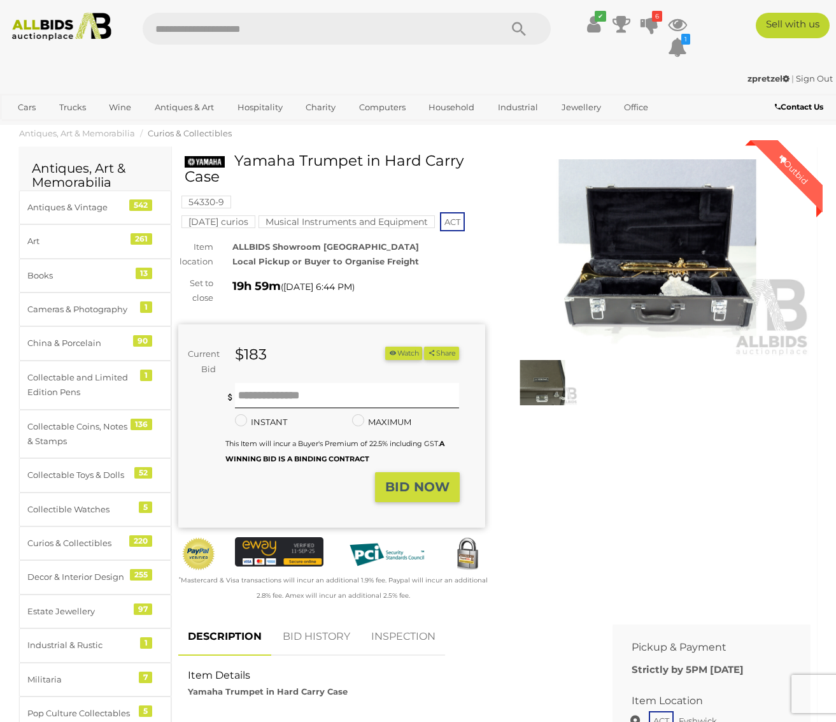  Describe the element at coordinates (325, 261) in the screenshot. I see `strong: Local Pickup or Buyer to Organise Freight` at that location.